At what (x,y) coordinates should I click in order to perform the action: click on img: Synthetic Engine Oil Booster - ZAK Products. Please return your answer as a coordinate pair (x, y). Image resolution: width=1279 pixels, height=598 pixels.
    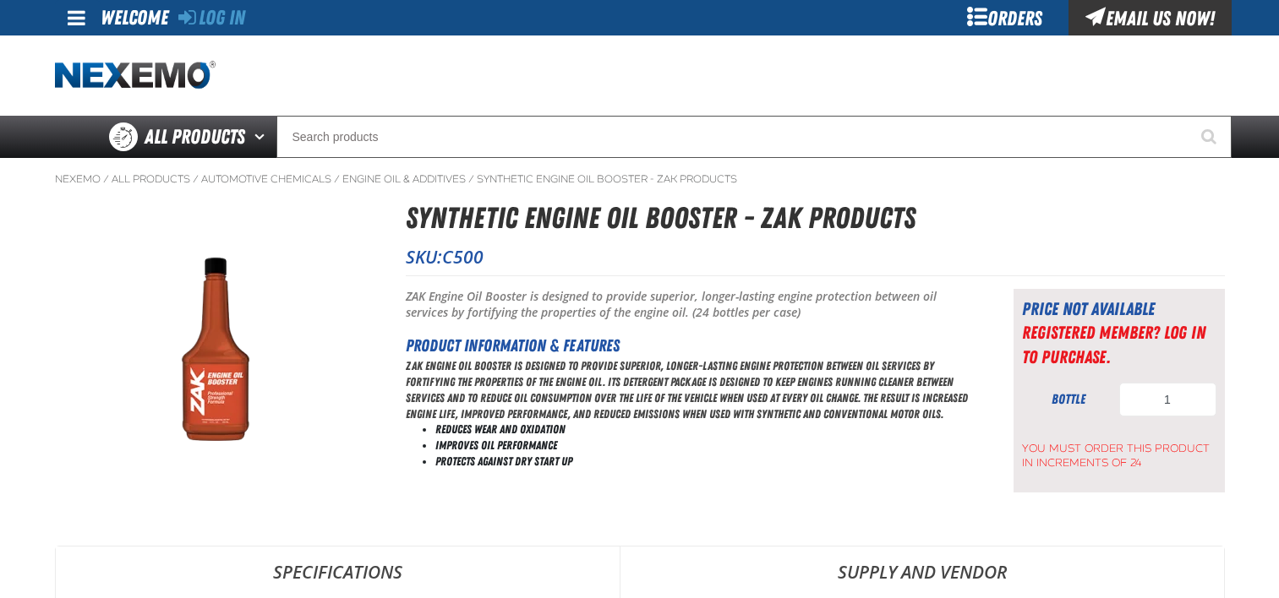
    Looking at the image, I should click on (216, 354).